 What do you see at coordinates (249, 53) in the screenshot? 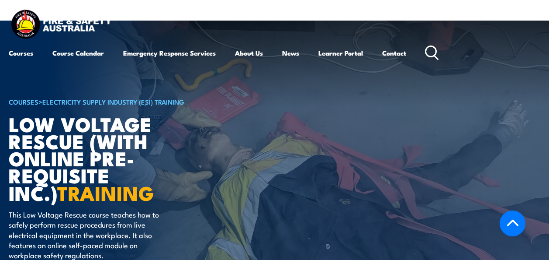
I see `a: About Us` at bounding box center [249, 53].